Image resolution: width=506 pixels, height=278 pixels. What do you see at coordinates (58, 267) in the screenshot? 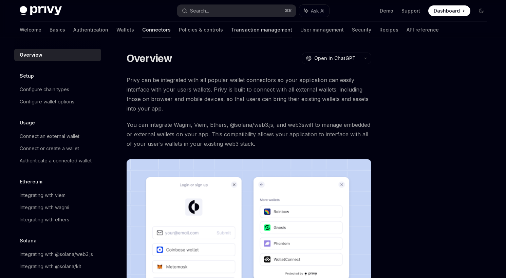
I see `a: Integrating with @solana/kit` at bounding box center [58, 267].